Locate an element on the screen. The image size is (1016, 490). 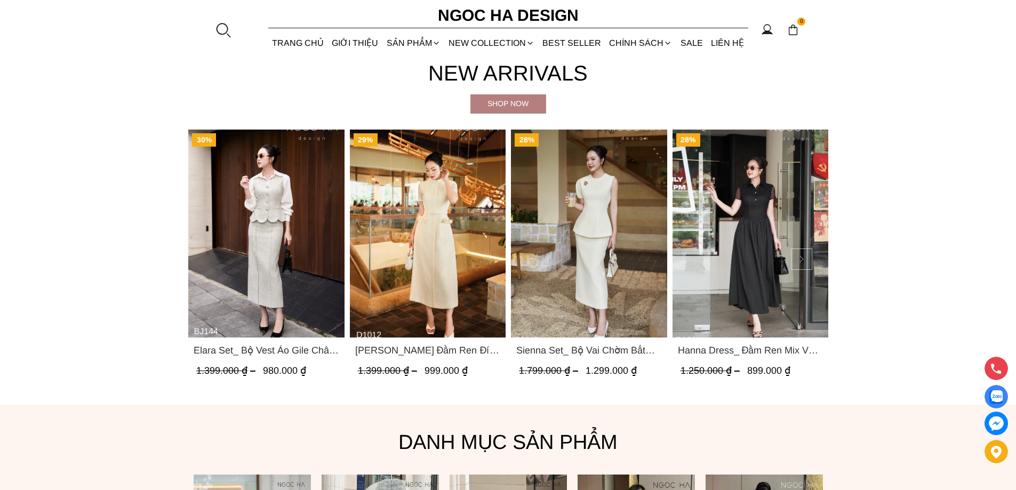
span: 1.799.000 ₫ is located at coordinates (550, 371).